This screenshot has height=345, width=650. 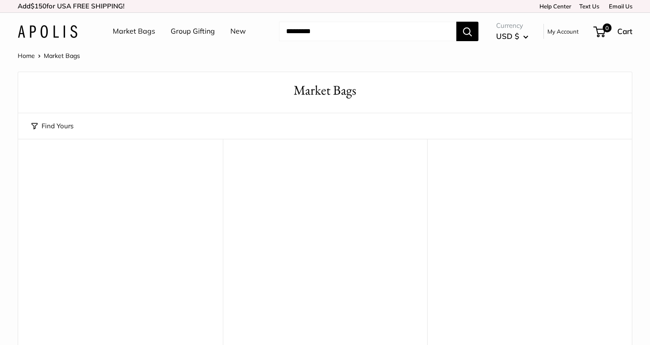 I want to click on a: Home, so click(x=26, y=56).